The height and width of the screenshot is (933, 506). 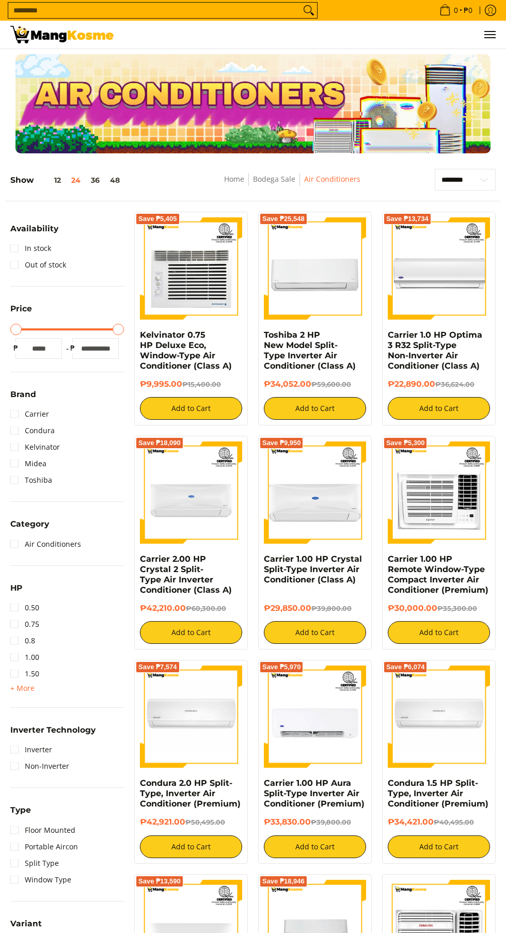 I want to click on a: Carrier 1.00 HP Aura Split-Type Inverter Air Conditioner (Premium), so click(x=314, y=793).